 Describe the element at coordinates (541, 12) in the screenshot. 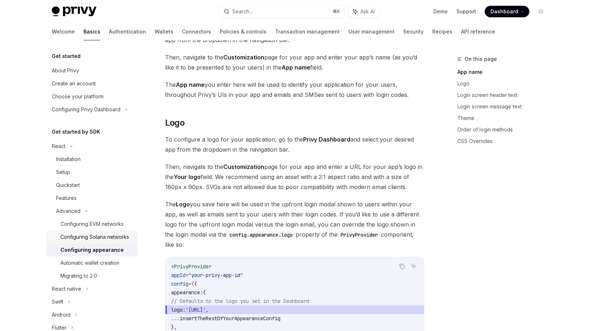

I see `button: Toggle dark mode` at that location.